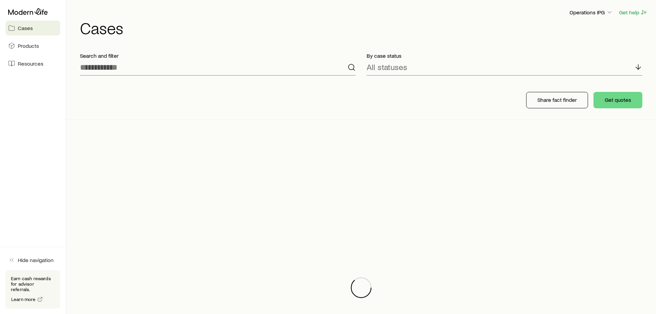  I want to click on p: Search and filter, so click(217, 56).